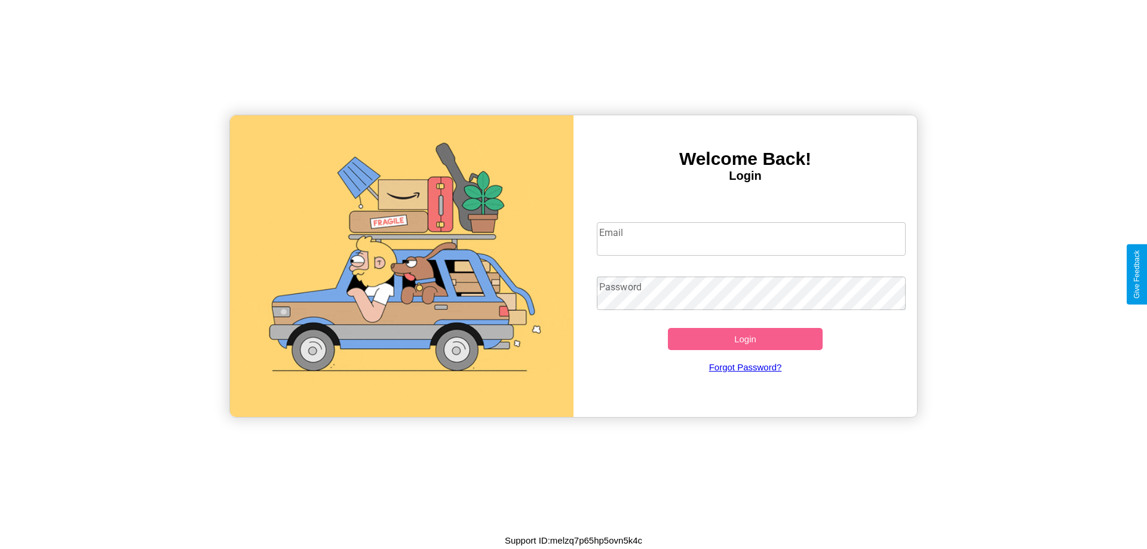 The height and width of the screenshot is (549, 1147). Describe the element at coordinates (401, 266) in the screenshot. I see `img: gif` at that location.